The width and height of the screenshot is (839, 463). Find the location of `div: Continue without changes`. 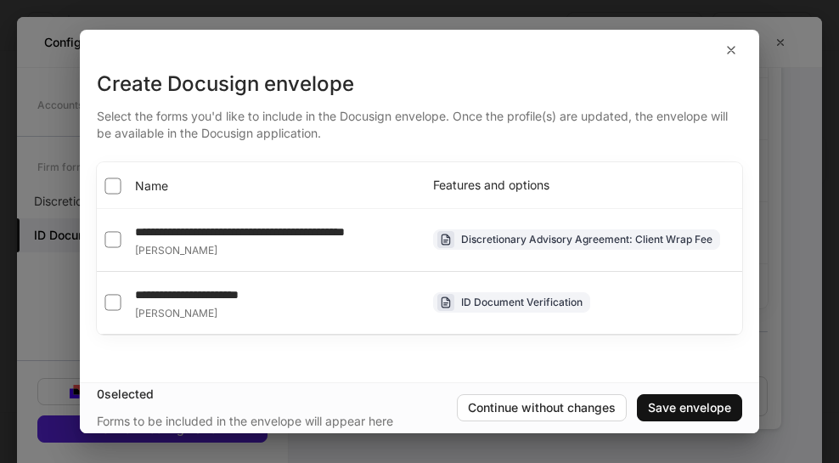

div: Continue without changes is located at coordinates (542, 408).